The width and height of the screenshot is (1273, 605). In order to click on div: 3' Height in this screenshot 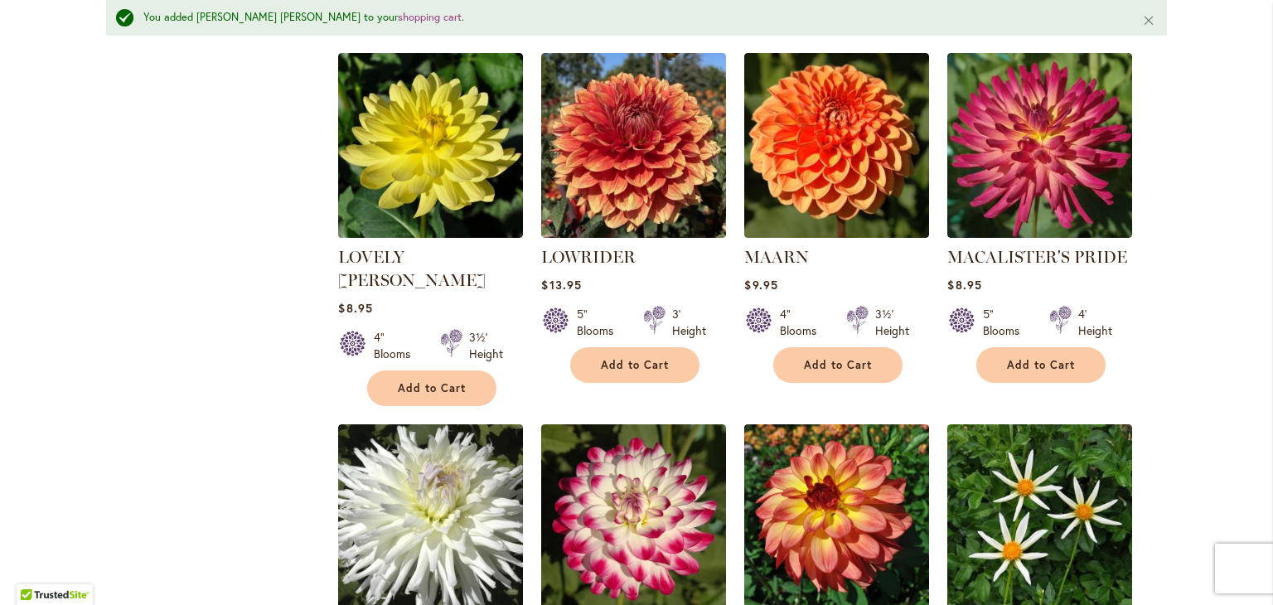, I will do `click(688, 322)`.